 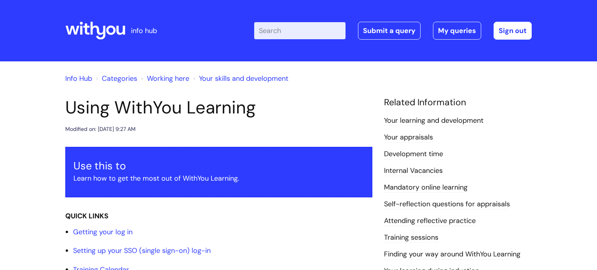 I want to click on a: My queries, so click(x=457, y=31).